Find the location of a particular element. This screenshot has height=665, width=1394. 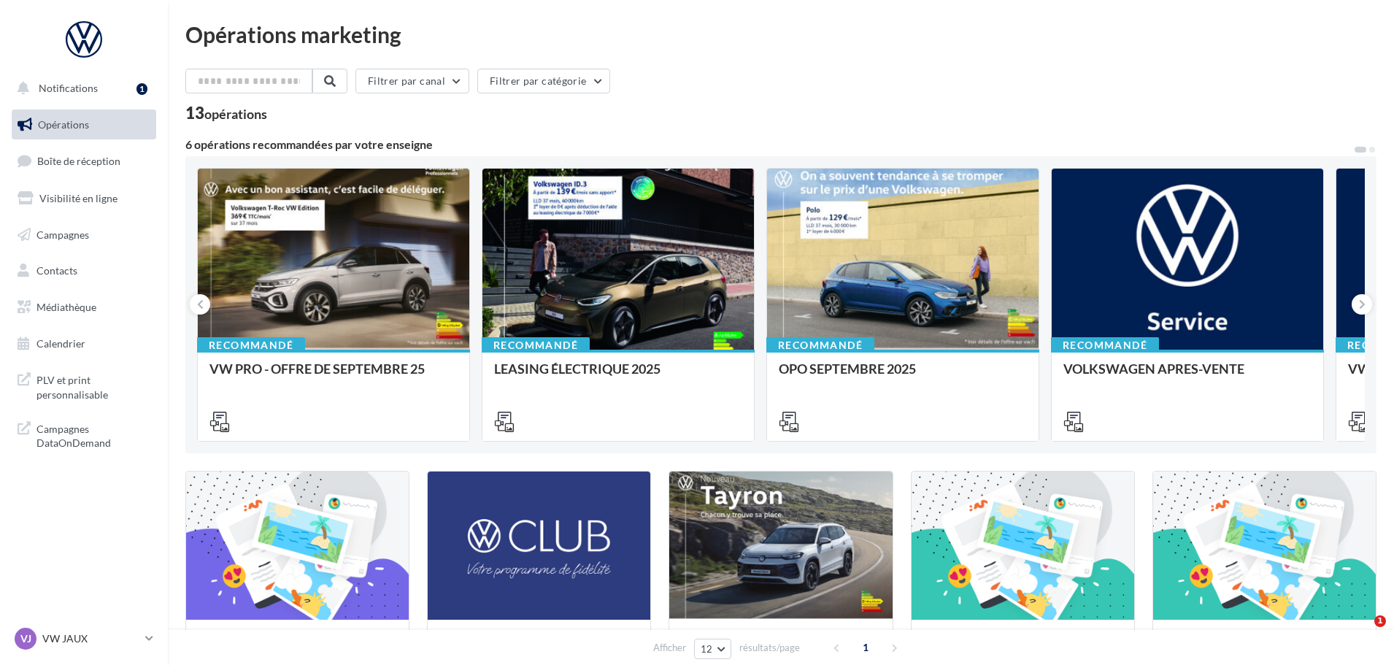

button: 12 is located at coordinates (712, 649).